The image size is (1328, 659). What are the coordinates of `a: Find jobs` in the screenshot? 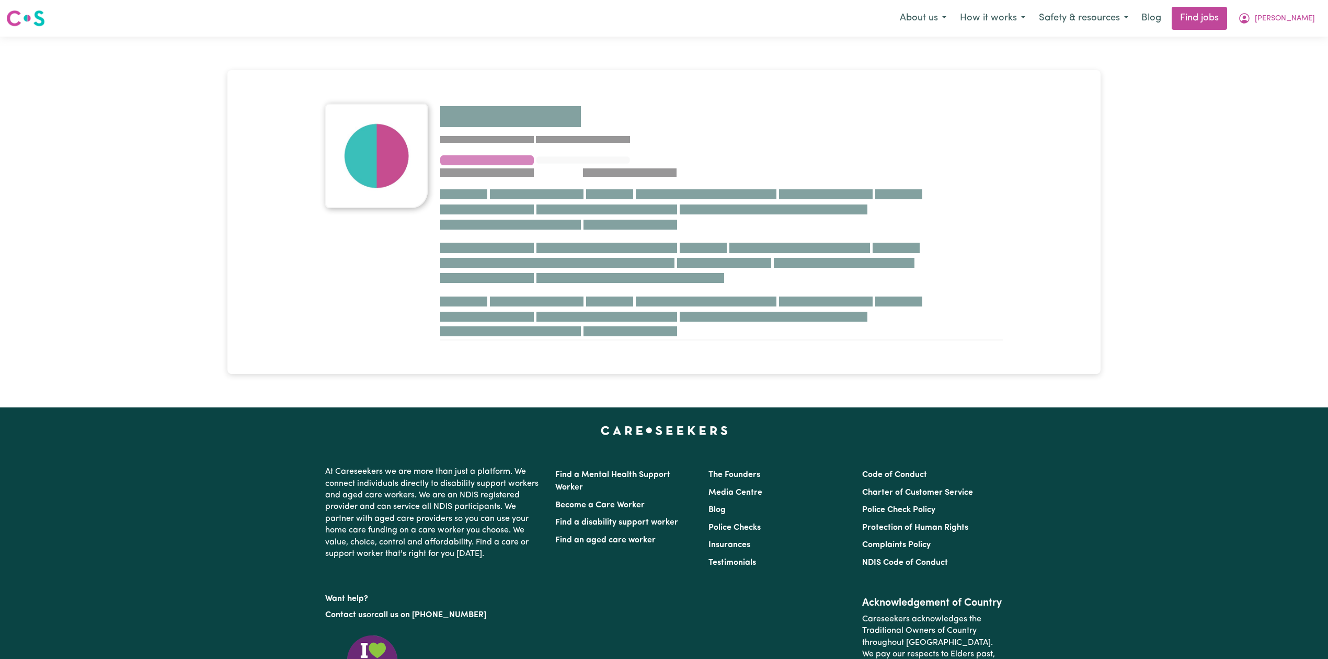 It's located at (1200, 18).